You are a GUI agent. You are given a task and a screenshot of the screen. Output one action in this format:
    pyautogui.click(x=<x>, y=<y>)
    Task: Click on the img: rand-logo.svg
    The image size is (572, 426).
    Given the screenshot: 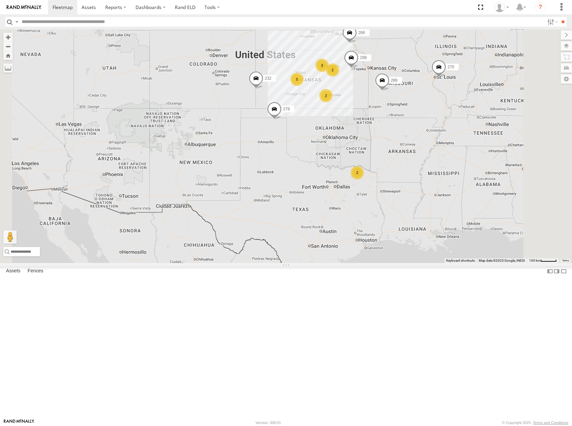 What is the action you would take?
    pyautogui.click(x=24, y=7)
    